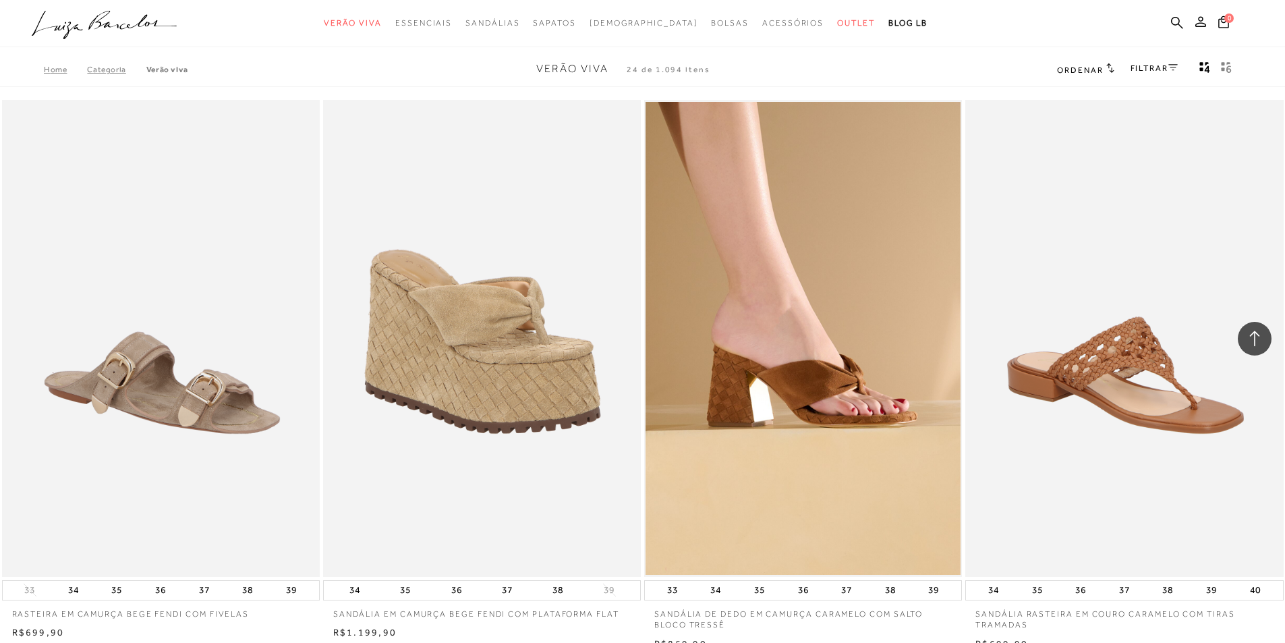 This screenshot has height=643, width=1285. What do you see at coordinates (161, 338) in the screenshot?
I see `a: RASTEIRA EM CAMURÇA BEGE FENDI COM FIVELAS RASTEIRA EM CAMURÇA BEGE FENDI COM FIVELAS` at bounding box center [161, 338].